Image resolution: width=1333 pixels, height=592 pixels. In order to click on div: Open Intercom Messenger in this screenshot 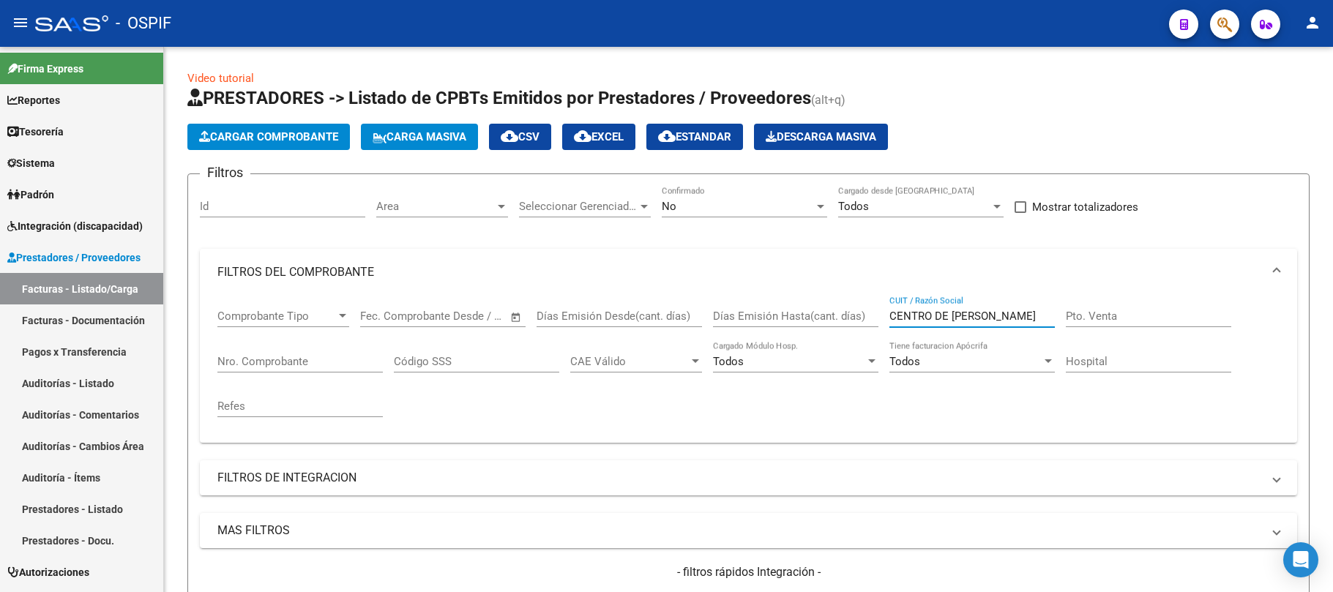, I will do `click(1301, 560)`.